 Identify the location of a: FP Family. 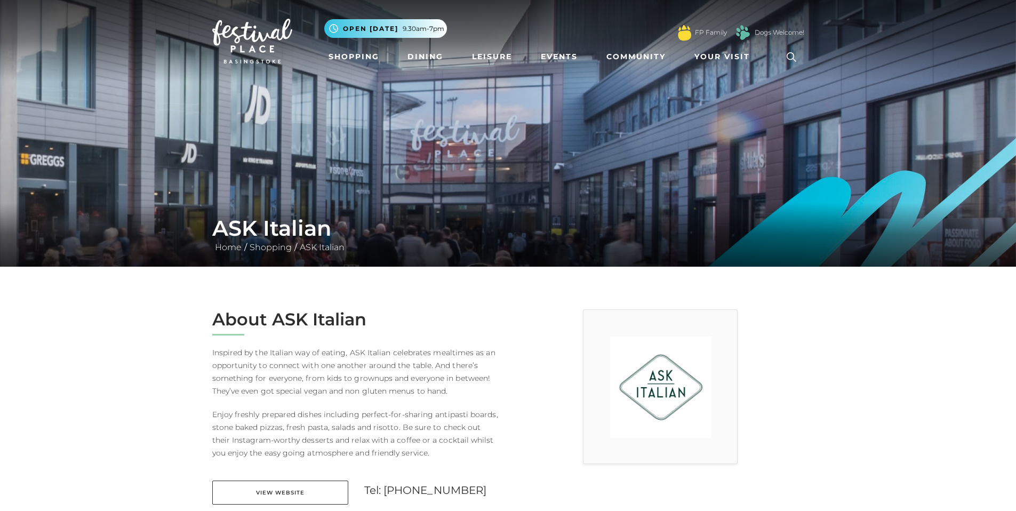
(711, 33).